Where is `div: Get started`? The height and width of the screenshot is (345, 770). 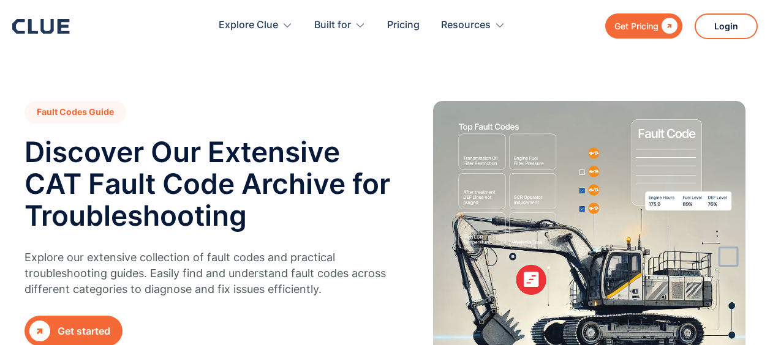 div: Get started is located at coordinates (84, 331).